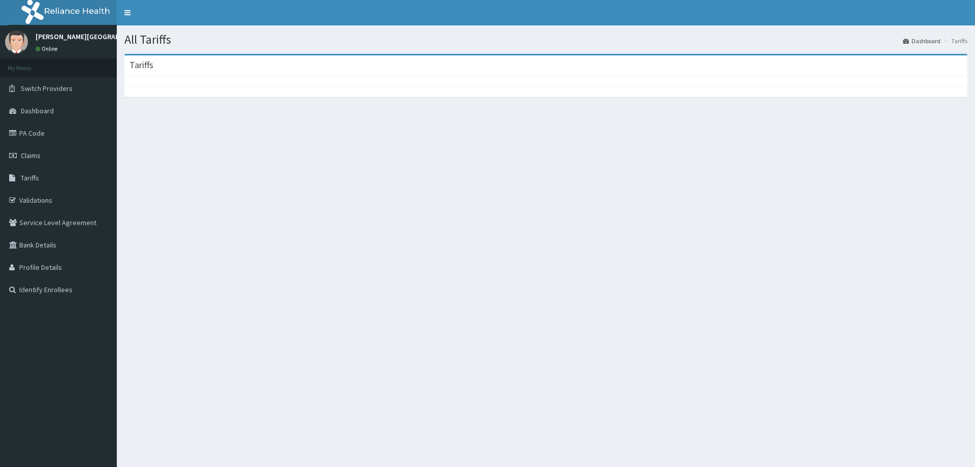 The image size is (975, 467). I want to click on span: Dashboard, so click(37, 111).